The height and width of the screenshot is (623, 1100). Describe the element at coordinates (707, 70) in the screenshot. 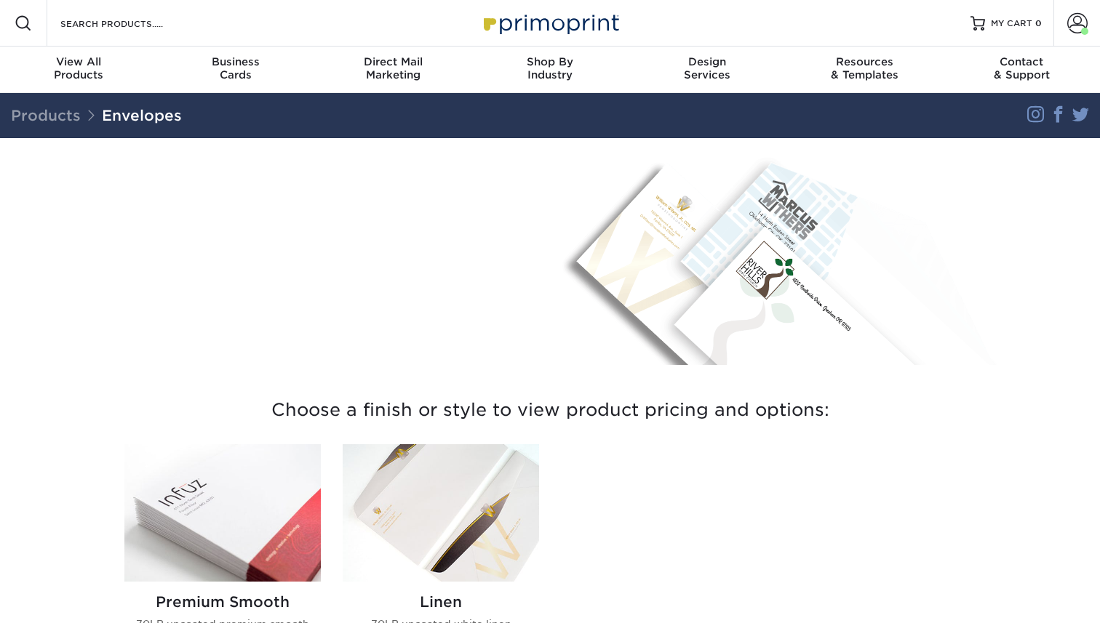

I see `a: DesignServices` at that location.